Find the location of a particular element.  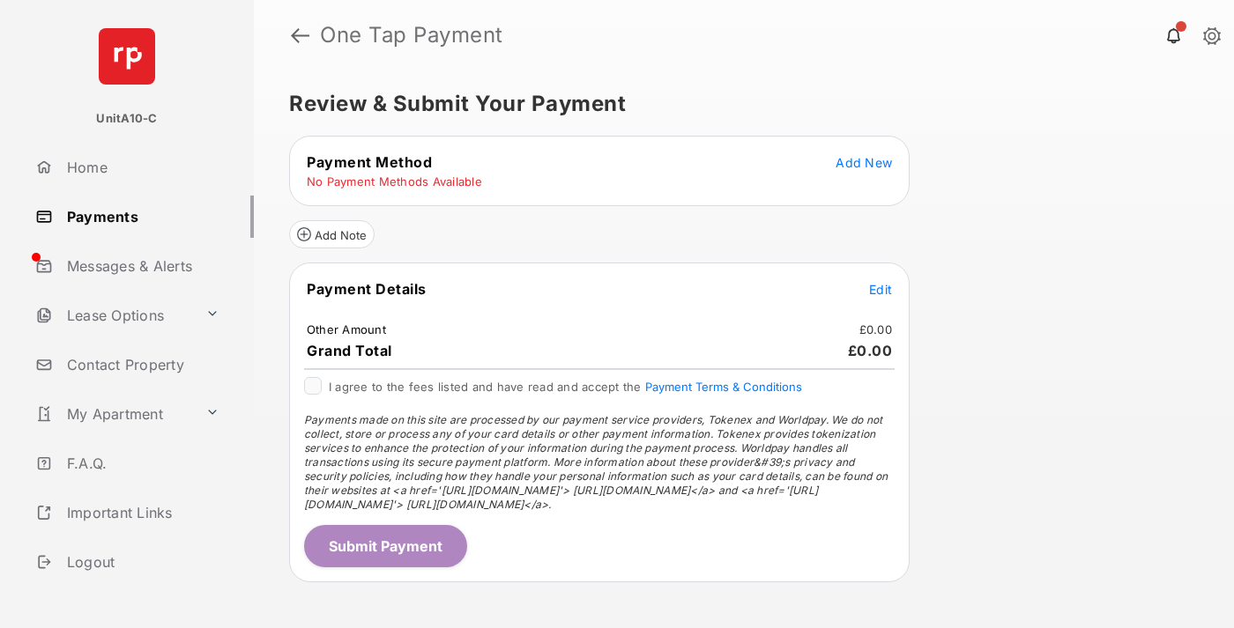

td: £0.00 is located at coordinates (875, 330).